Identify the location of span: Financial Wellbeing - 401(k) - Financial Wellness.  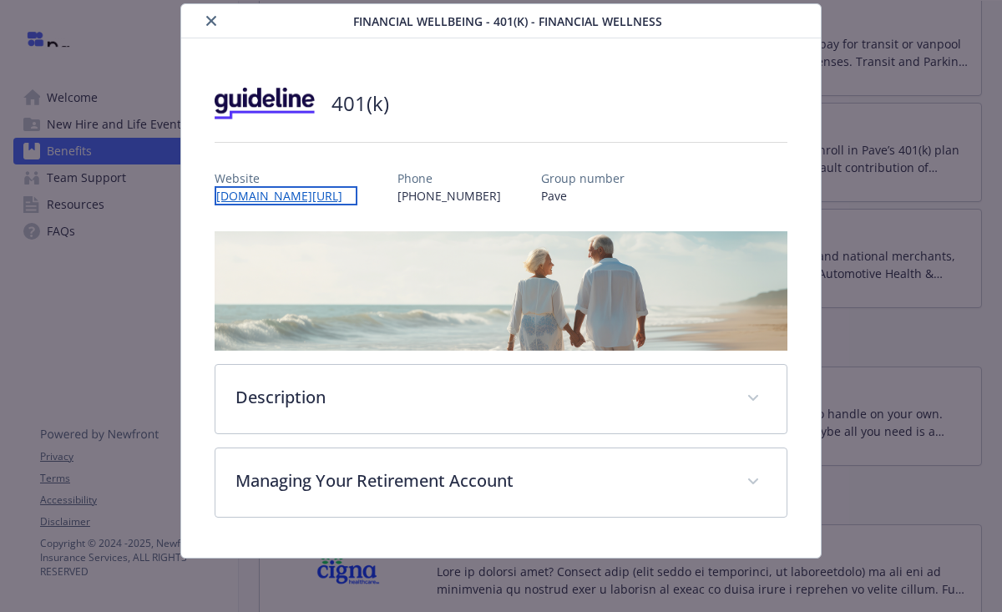
(508, 21).